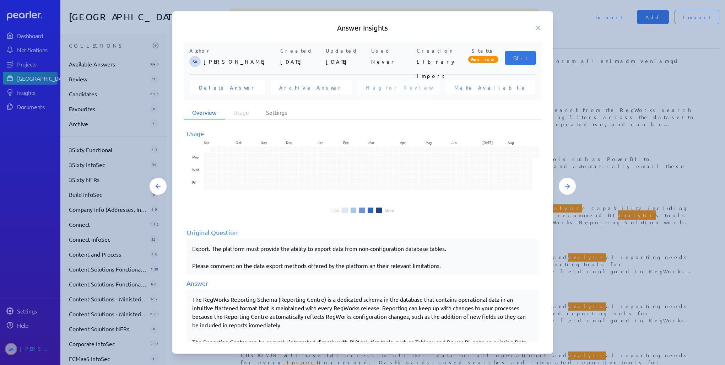 Image resolution: width=725 pixels, height=365 pixels. I want to click on button: Archive Answer, so click(311, 87).